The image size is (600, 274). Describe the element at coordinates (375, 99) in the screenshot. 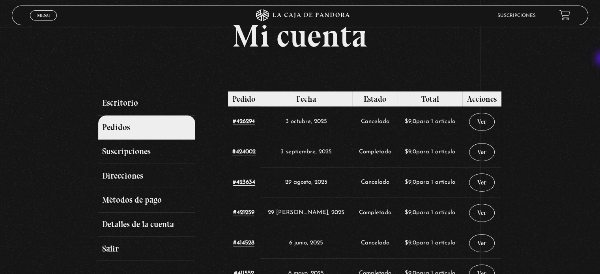

I see `span: Estado` at that location.